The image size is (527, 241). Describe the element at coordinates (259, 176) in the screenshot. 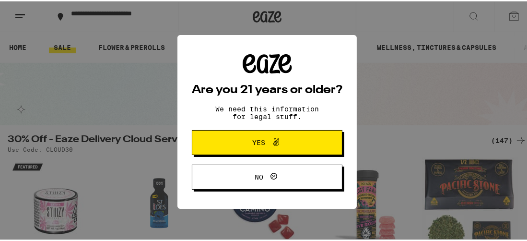

I see `span: No` at that location.